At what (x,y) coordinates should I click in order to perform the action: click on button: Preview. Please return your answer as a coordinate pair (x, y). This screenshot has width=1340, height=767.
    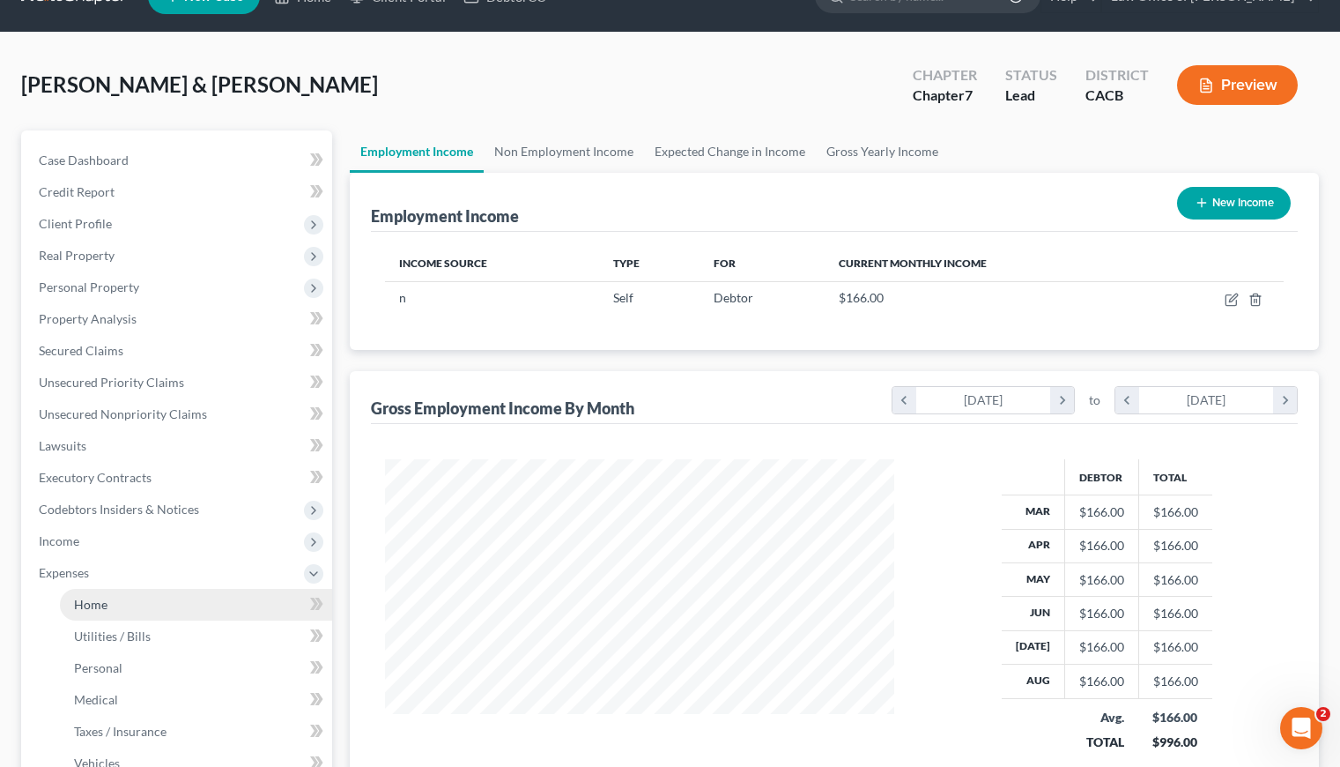
    Looking at the image, I should click on (1237, 85).